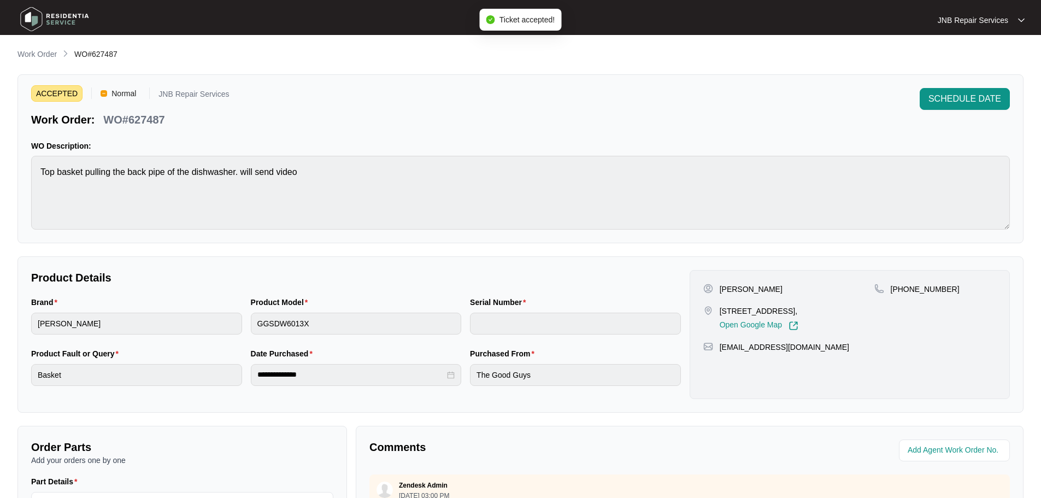 This screenshot has height=498, width=1041. What do you see at coordinates (123, 93) in the screenshot?
I see `span: Normal` at bounding box center [123, 93].